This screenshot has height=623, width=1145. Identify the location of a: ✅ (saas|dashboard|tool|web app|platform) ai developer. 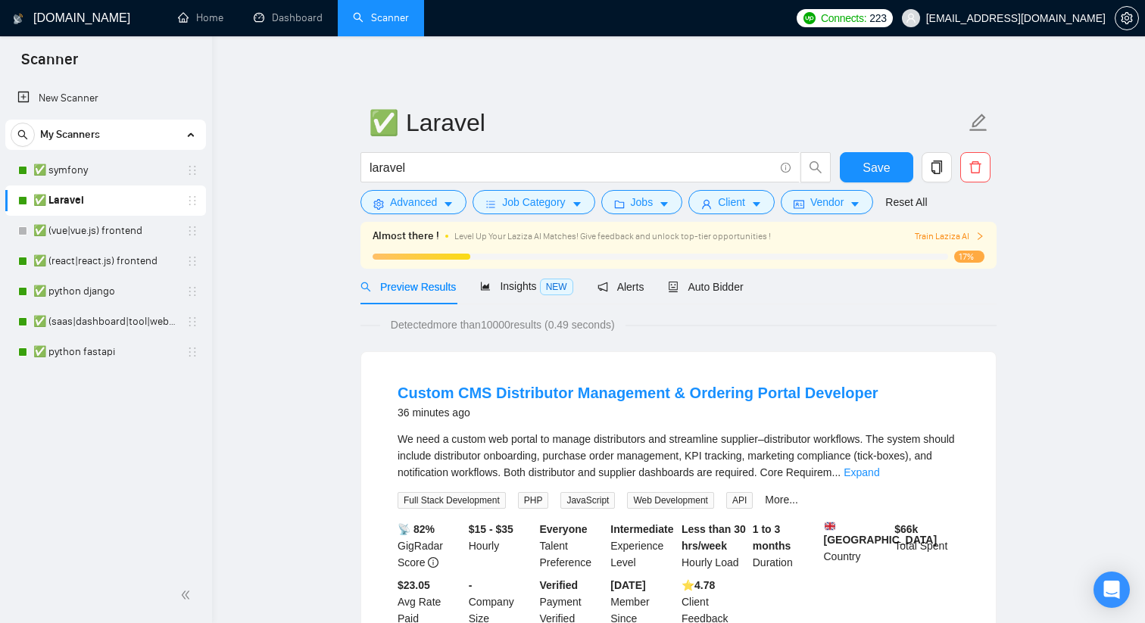
(105, 322).